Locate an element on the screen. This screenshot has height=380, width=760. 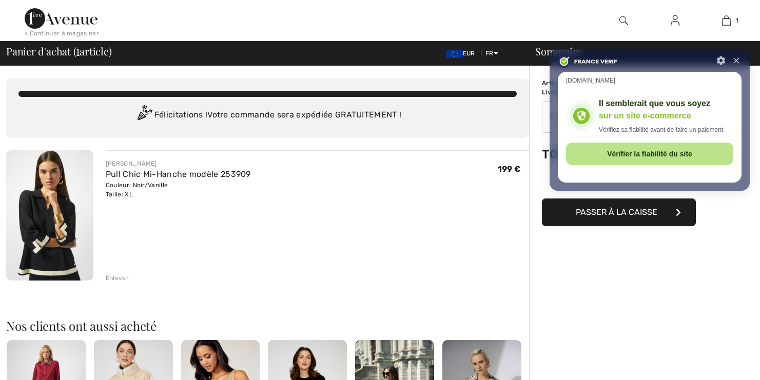
span: EUR is located at coordinates (463, 53).